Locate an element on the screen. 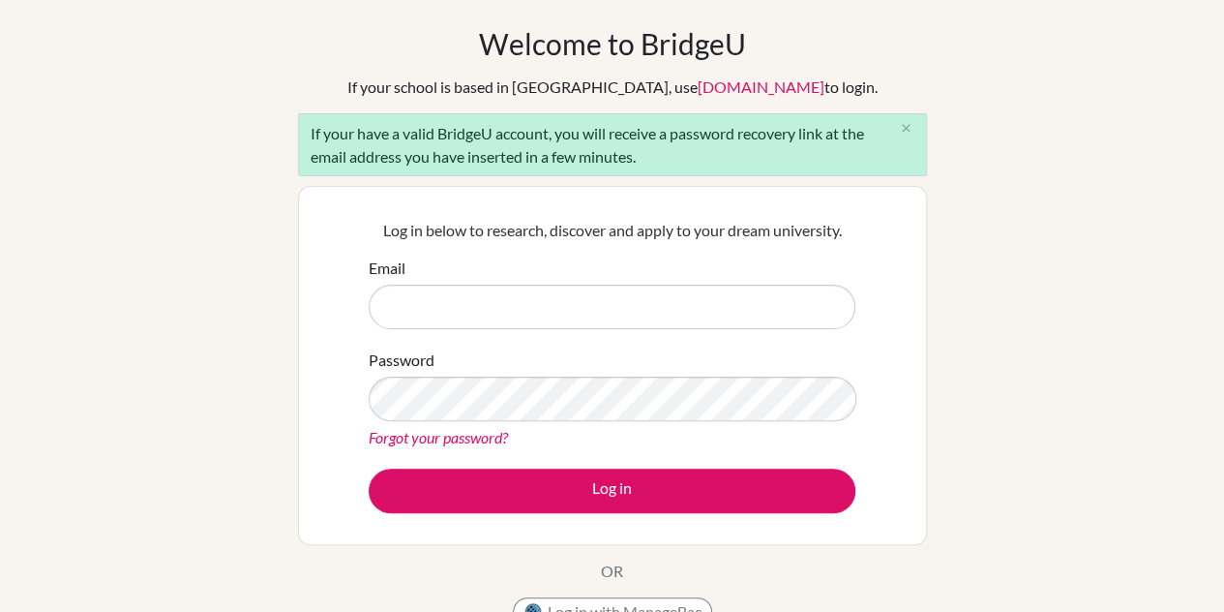 Image resolution: width=1224 pixels, height=612 pixels. div: If your have a valid BridgeU account, you will receive a password recovery link at the email addr... is located at coordinates (613, 144).